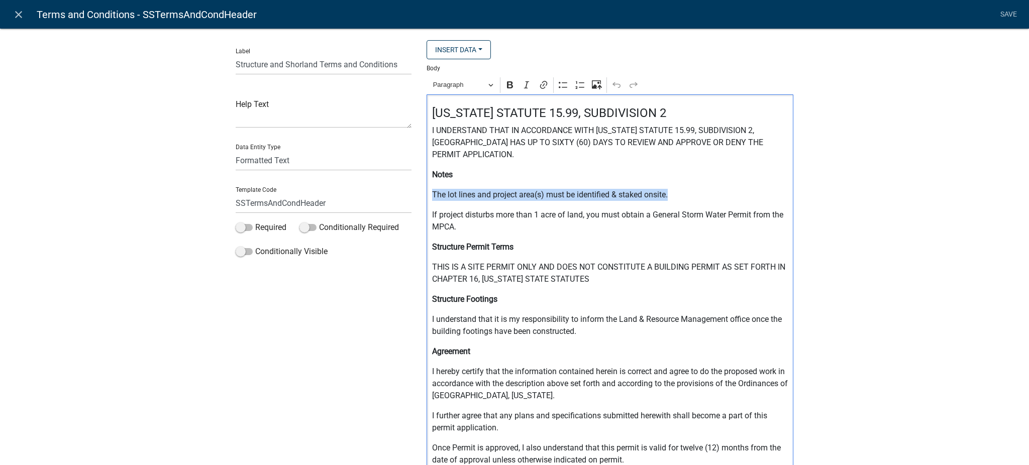  I want to click on i: close, so click(19, 15).